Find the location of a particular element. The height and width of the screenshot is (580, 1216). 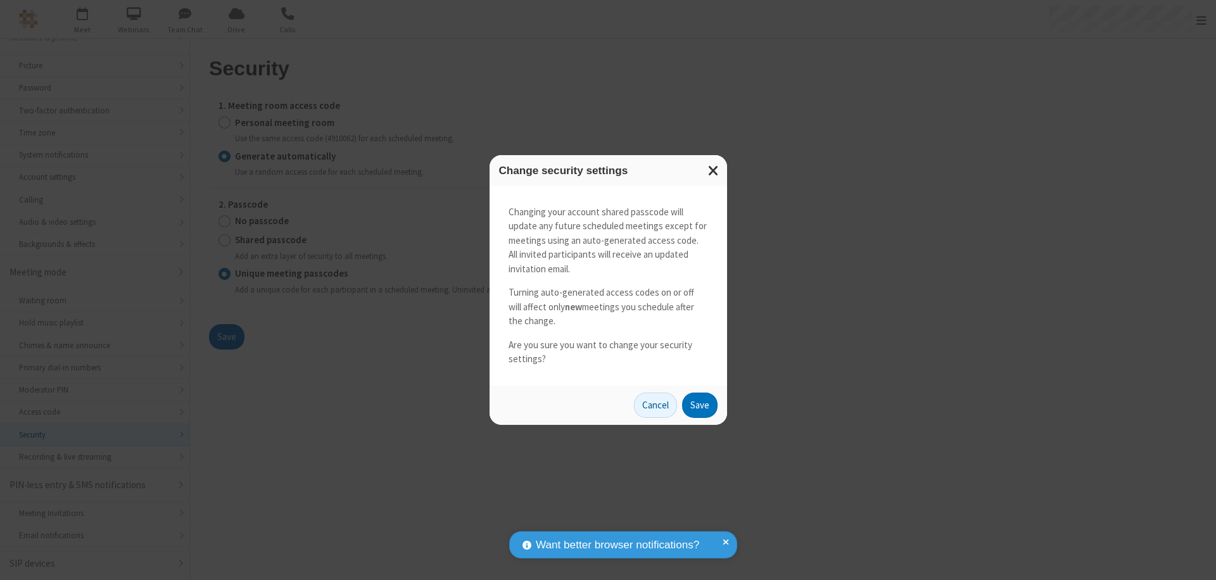

p: Changing your account shared passcode will update any future scheduled meetings except for meetin... is located at coordinates (608, 241).